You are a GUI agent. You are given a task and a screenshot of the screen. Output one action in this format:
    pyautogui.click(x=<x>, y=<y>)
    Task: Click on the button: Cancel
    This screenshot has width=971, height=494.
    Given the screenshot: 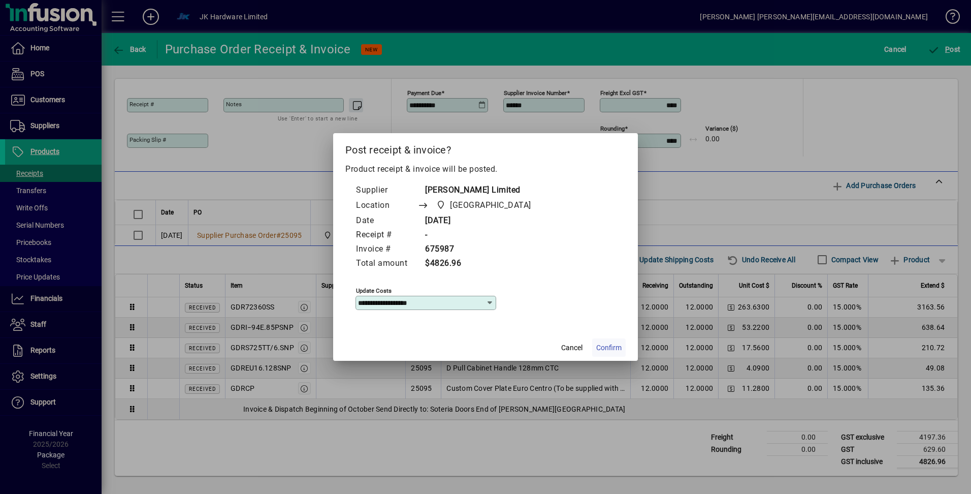 What is the action you would take?
    pyautogui.click(x=572, y=348)
    